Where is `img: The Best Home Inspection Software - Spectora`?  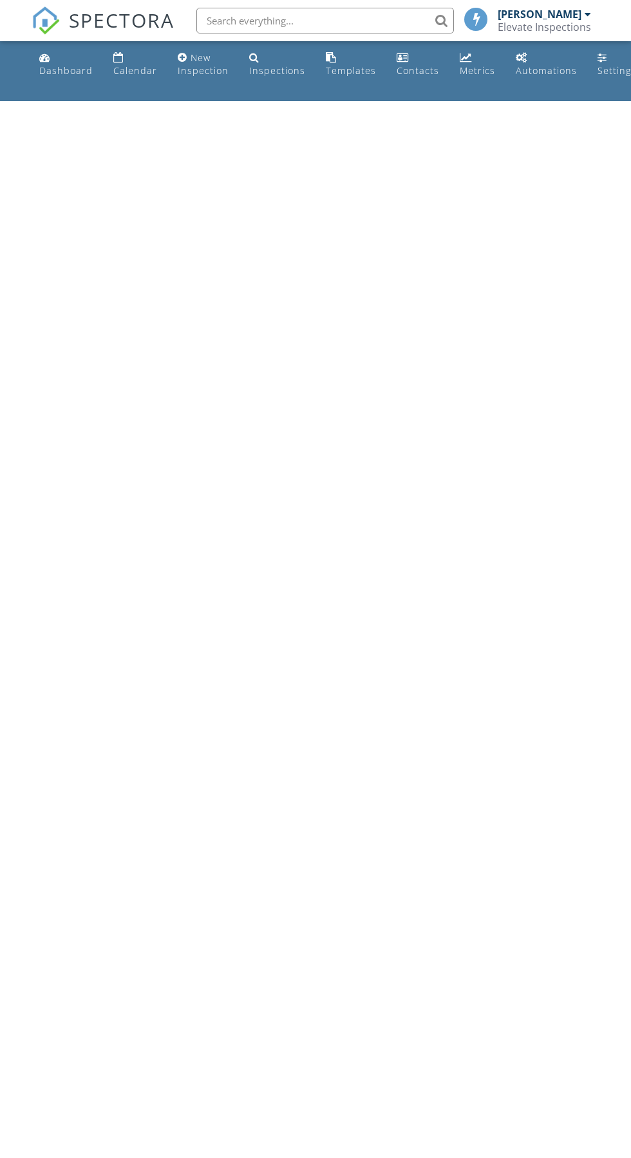
img: The Best Home Inspection Software - Spectora is located at coordinates (46, 21).